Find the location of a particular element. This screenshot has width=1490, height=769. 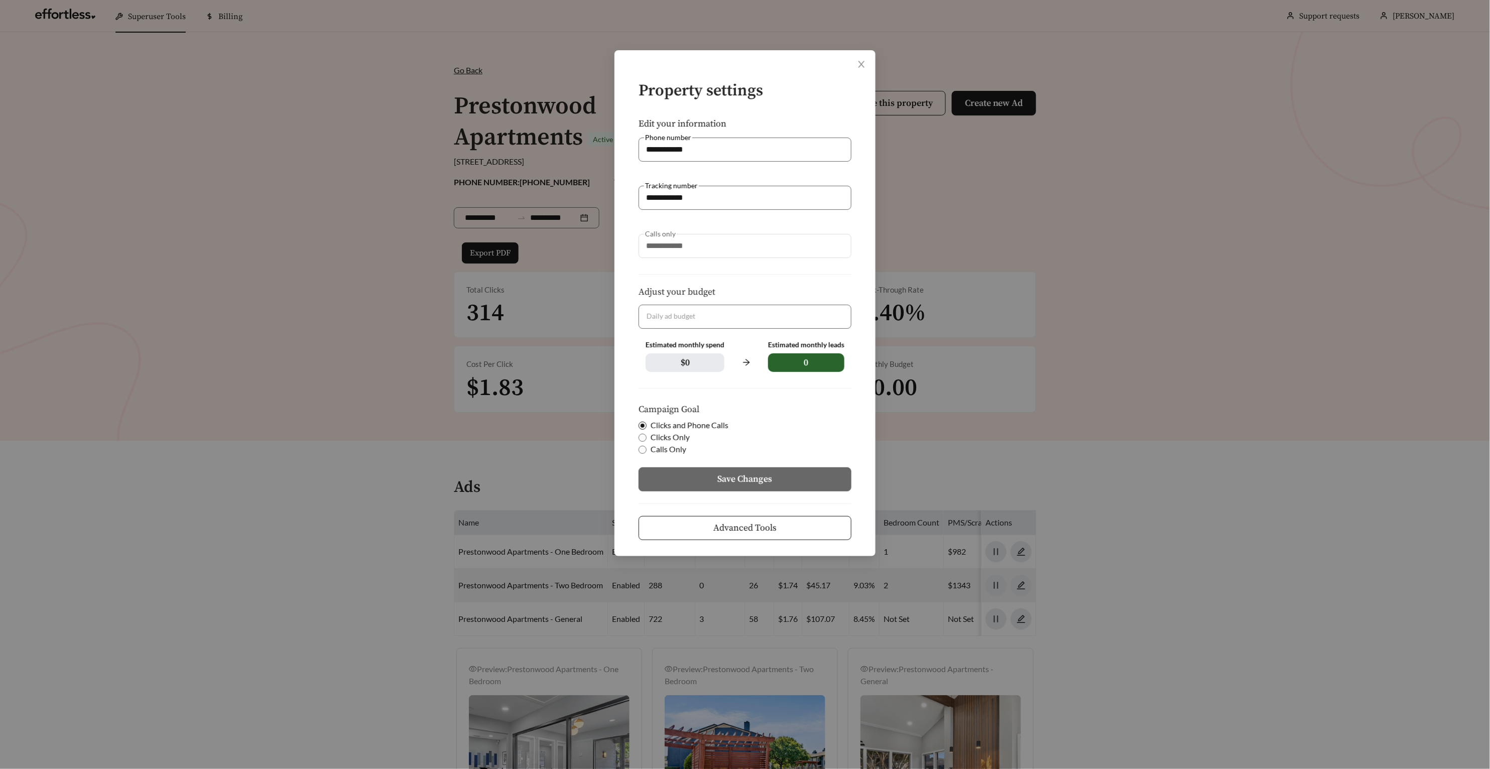

span: 0 is located at coordinates (806, 362).